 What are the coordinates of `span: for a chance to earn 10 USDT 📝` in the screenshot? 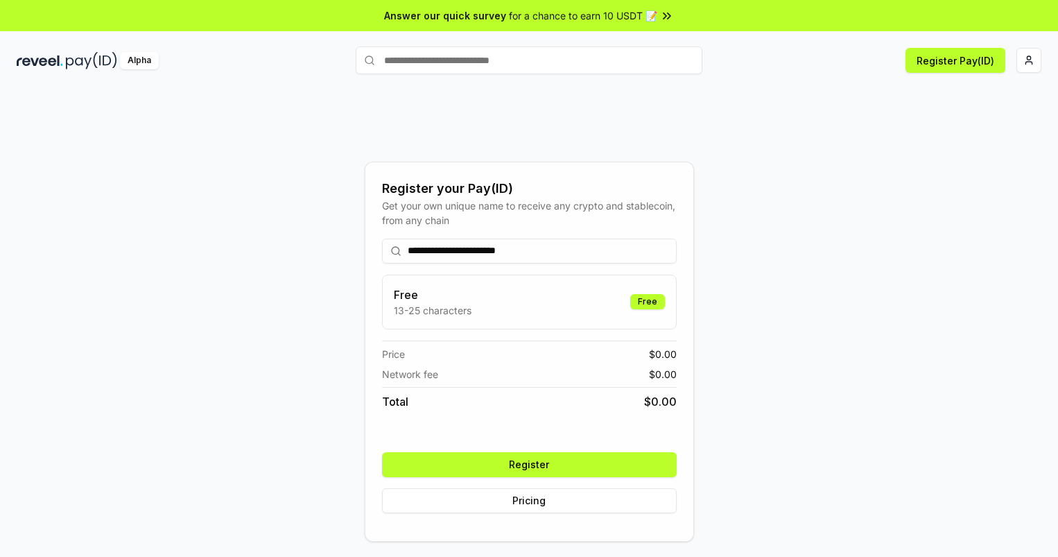 It's located at (583, 15).